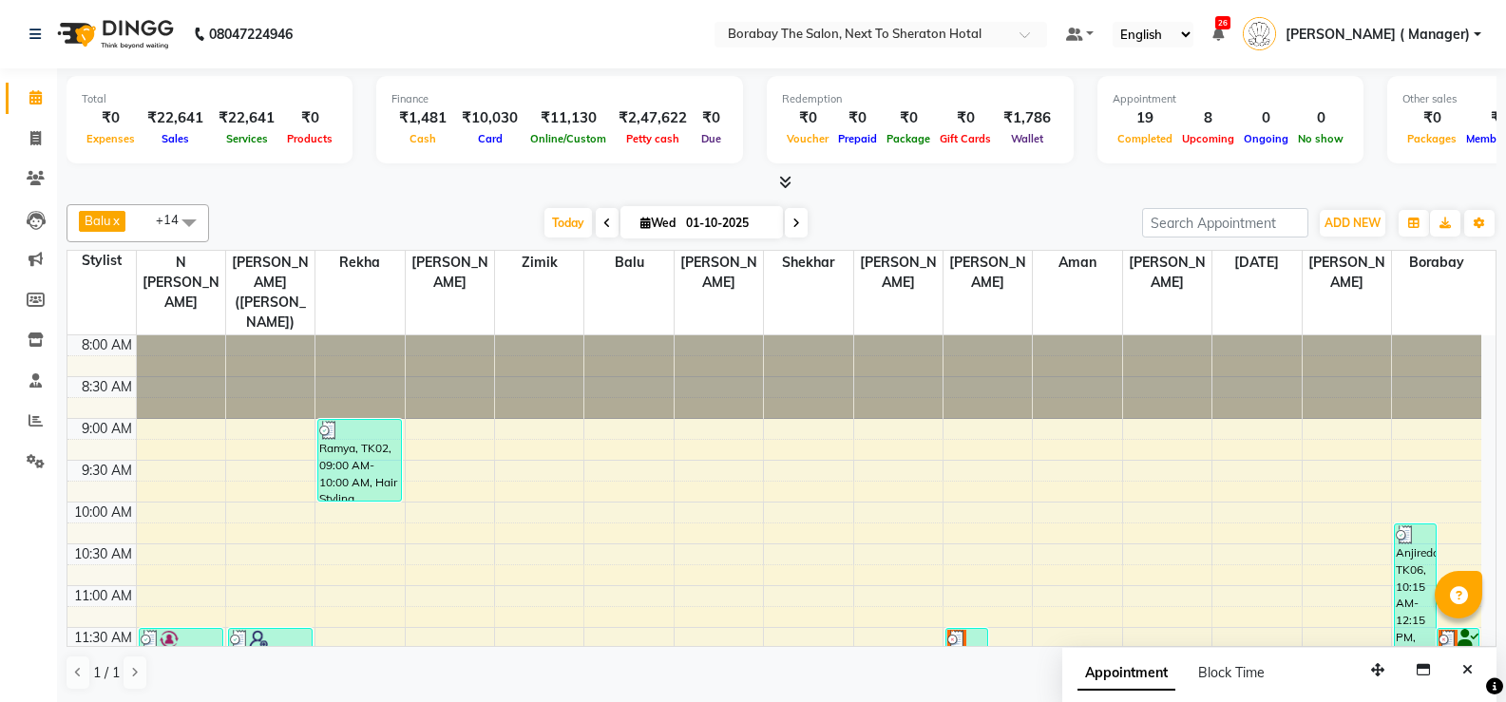 The height and width of the screenshot is (702, 1506). I want to click on span: Wallet, so click(1027, 139).